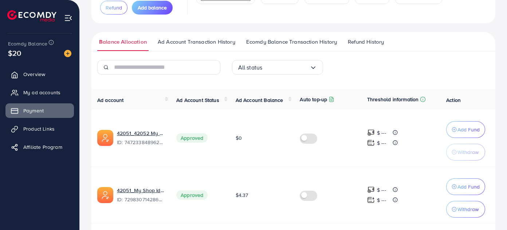 This screenshot has width=507, height=230. I want to click on span: Refund, so click(114, 8).